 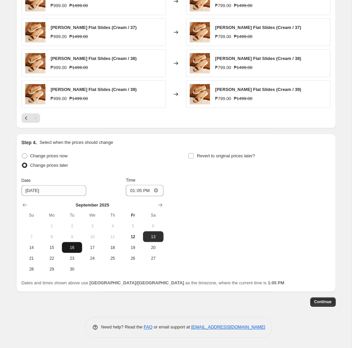 What do you see at coordinates (92, 215) in the screenshot?
I see `span: We` at bounding box center [92, 215].